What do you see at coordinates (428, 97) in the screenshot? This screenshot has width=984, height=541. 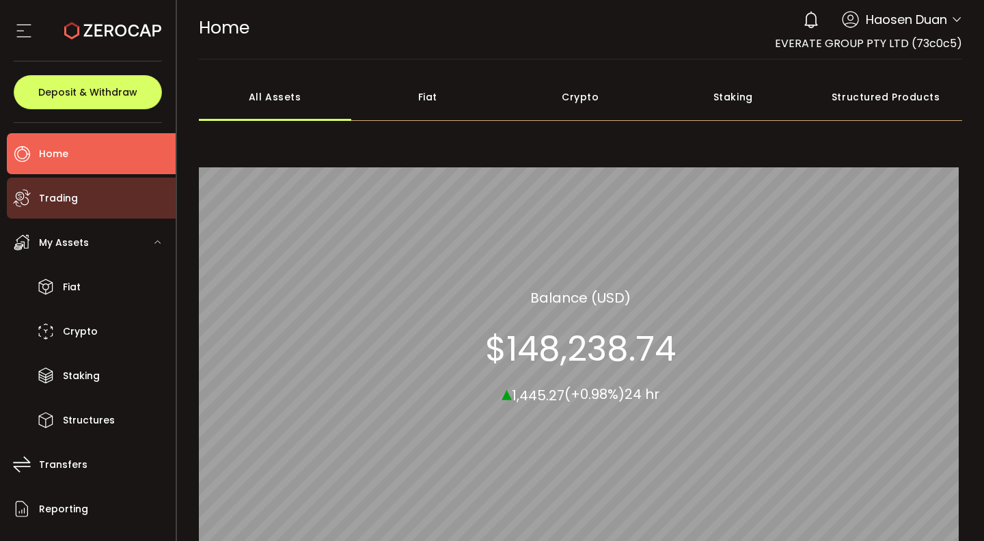 I see `div: Fiat` at bounding box center [428, 97].